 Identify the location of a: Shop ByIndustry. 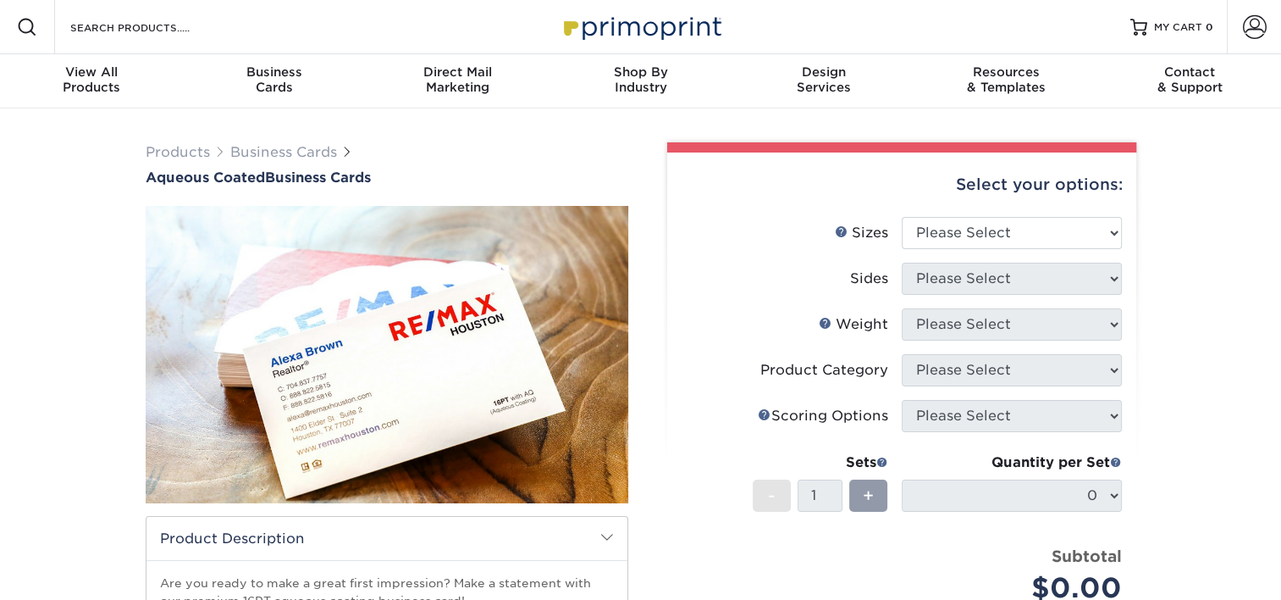
(640, 81).